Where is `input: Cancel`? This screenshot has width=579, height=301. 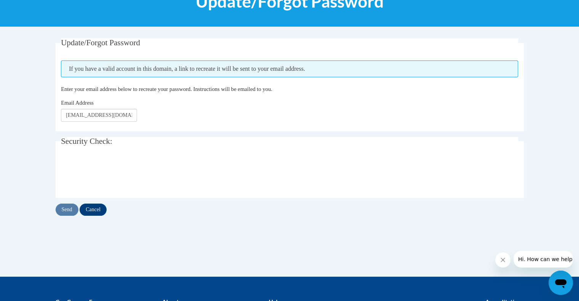
input: Cancel is located at coordinates (93, 210).